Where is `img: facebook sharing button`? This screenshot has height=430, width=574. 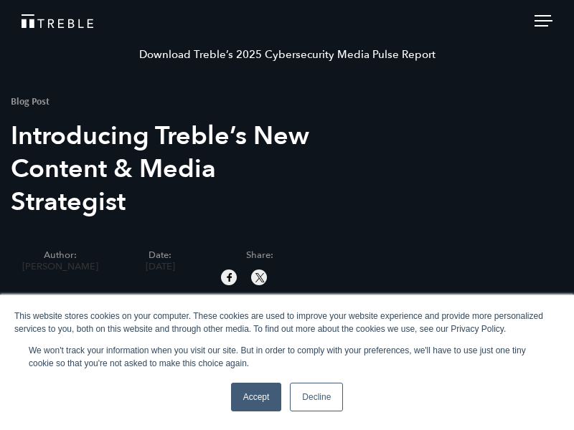 img: facebook sharing button is located at coordinates (230, 278).